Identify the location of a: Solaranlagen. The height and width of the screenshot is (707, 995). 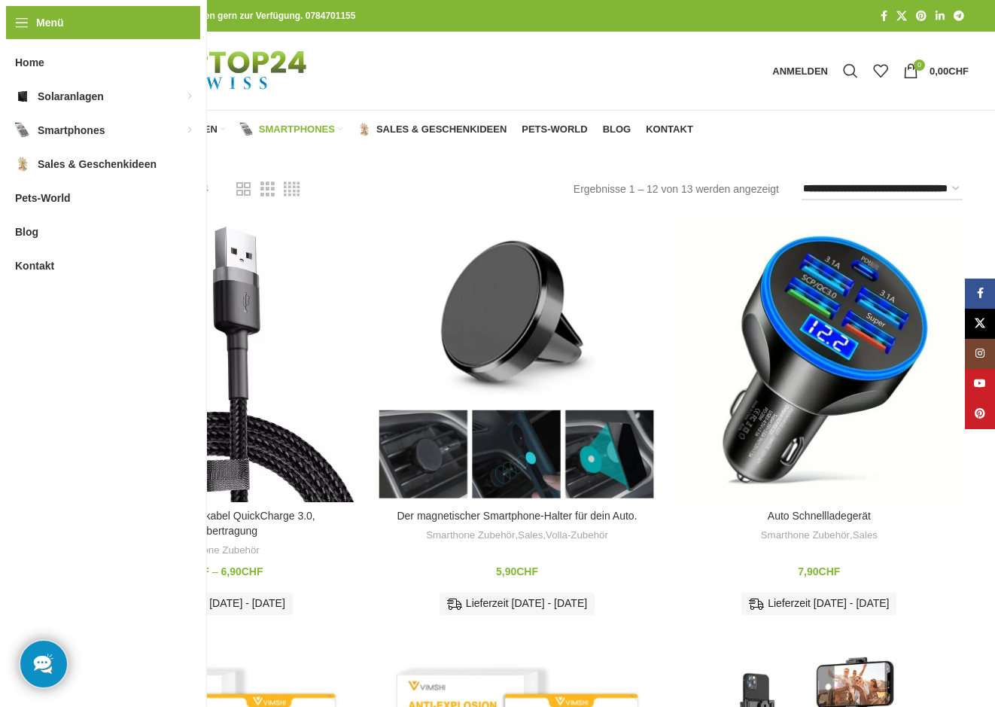
(170, 130).